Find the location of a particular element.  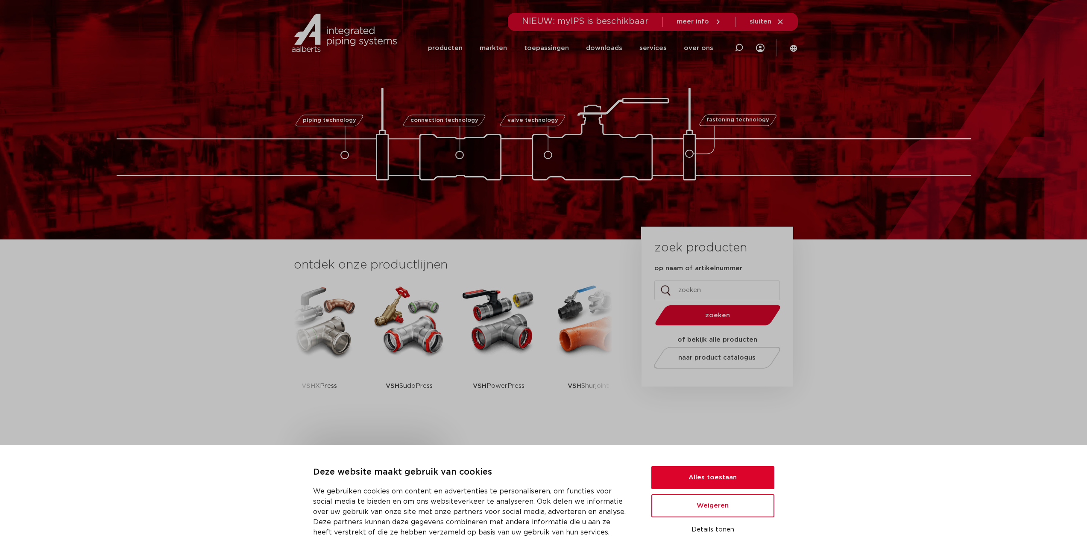

span: sluiten is located at coordinates (760, 21).